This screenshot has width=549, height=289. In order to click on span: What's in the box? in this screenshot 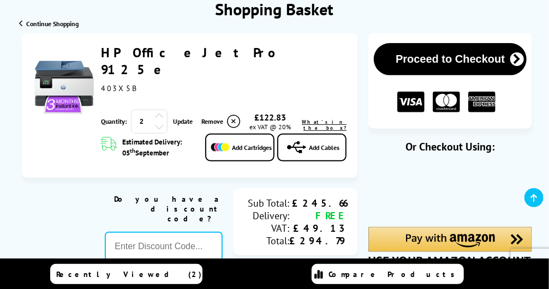, I will do `click(324, 125)`.